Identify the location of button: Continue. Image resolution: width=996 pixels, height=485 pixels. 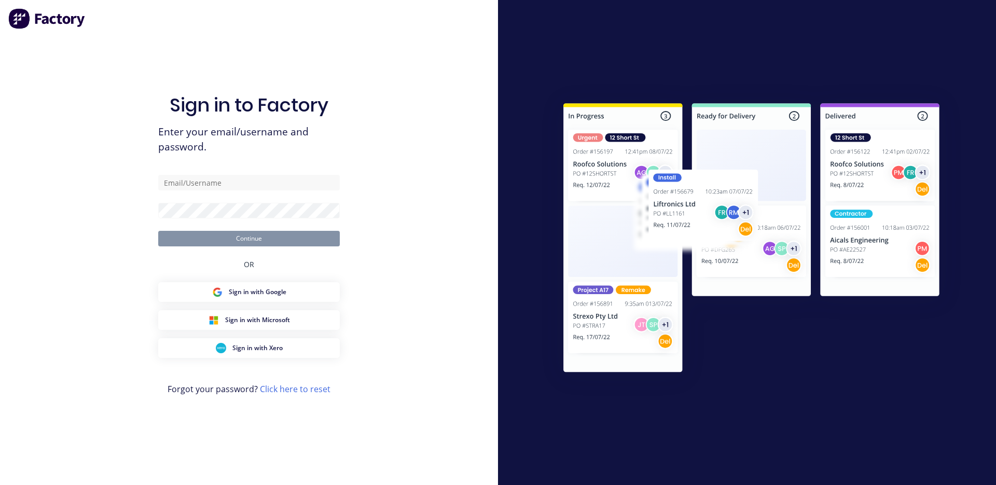
(249, 239).